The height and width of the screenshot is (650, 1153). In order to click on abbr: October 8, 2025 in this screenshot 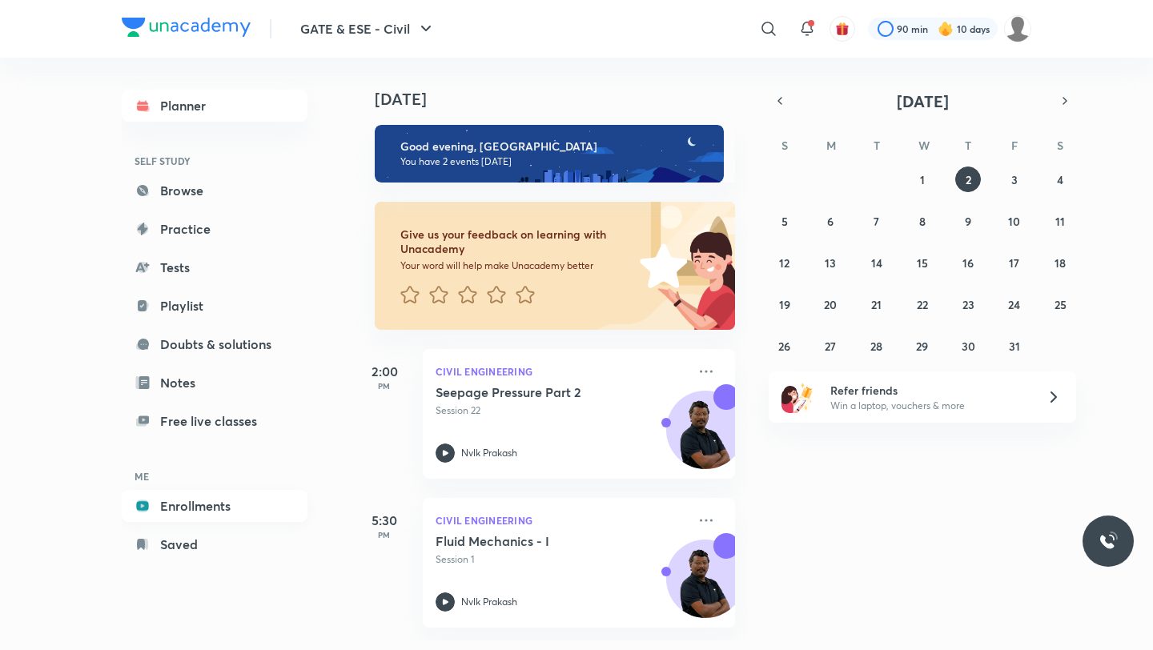, I will do `click(922, 221)`.